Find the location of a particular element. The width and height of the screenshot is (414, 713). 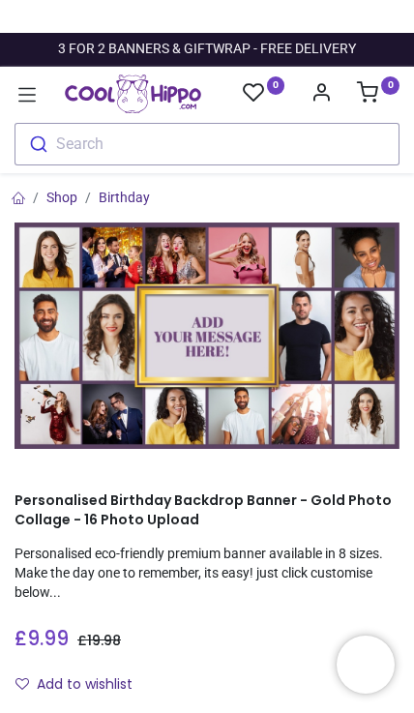

p: Personalised eco-friendly premium banner available in 8 sizes. Make the day one to remember, its ... is located at coordinates (207, 573).